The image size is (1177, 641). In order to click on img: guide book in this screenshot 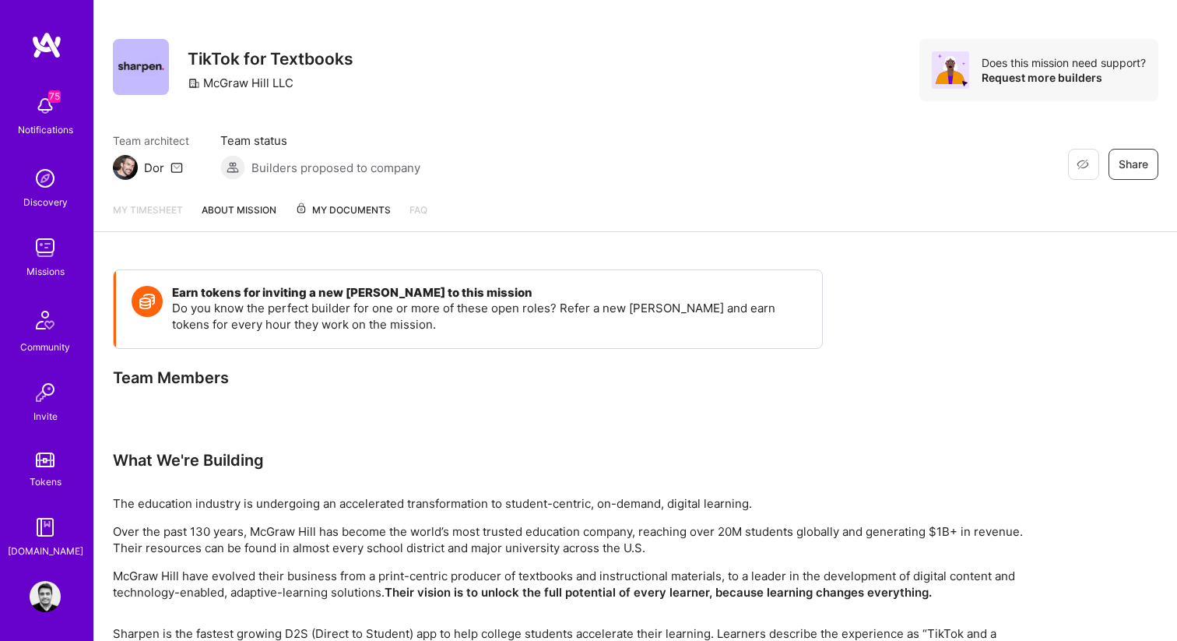, I will do `click(45, 527)`.